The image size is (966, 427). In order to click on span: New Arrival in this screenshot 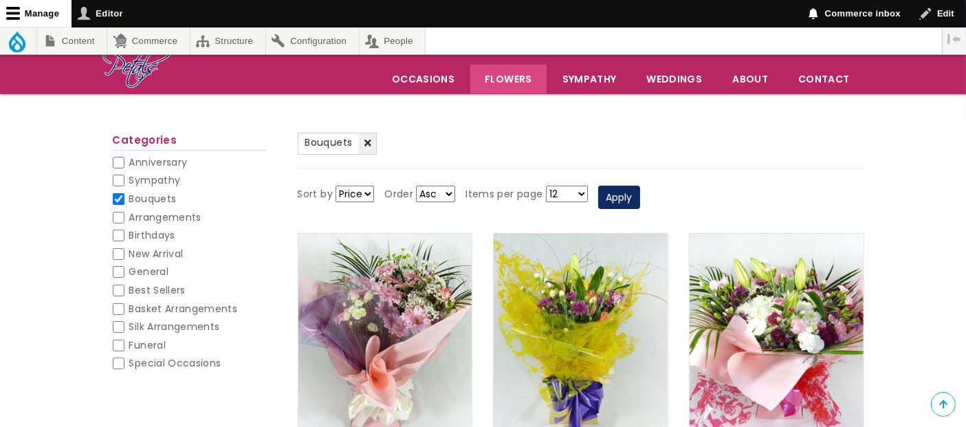, I will do `click(156, 254)`.